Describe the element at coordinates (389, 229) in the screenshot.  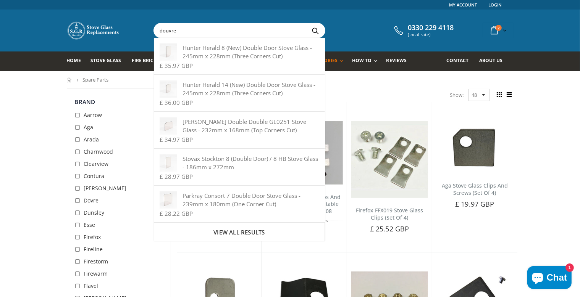
I see `span: £ 25.52 GBP` at that location.